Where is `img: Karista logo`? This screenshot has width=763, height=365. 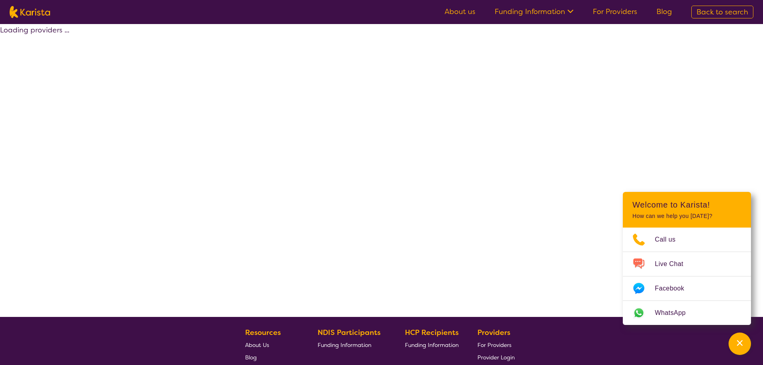
img: Karista logo is located at coordinates (30, 12).